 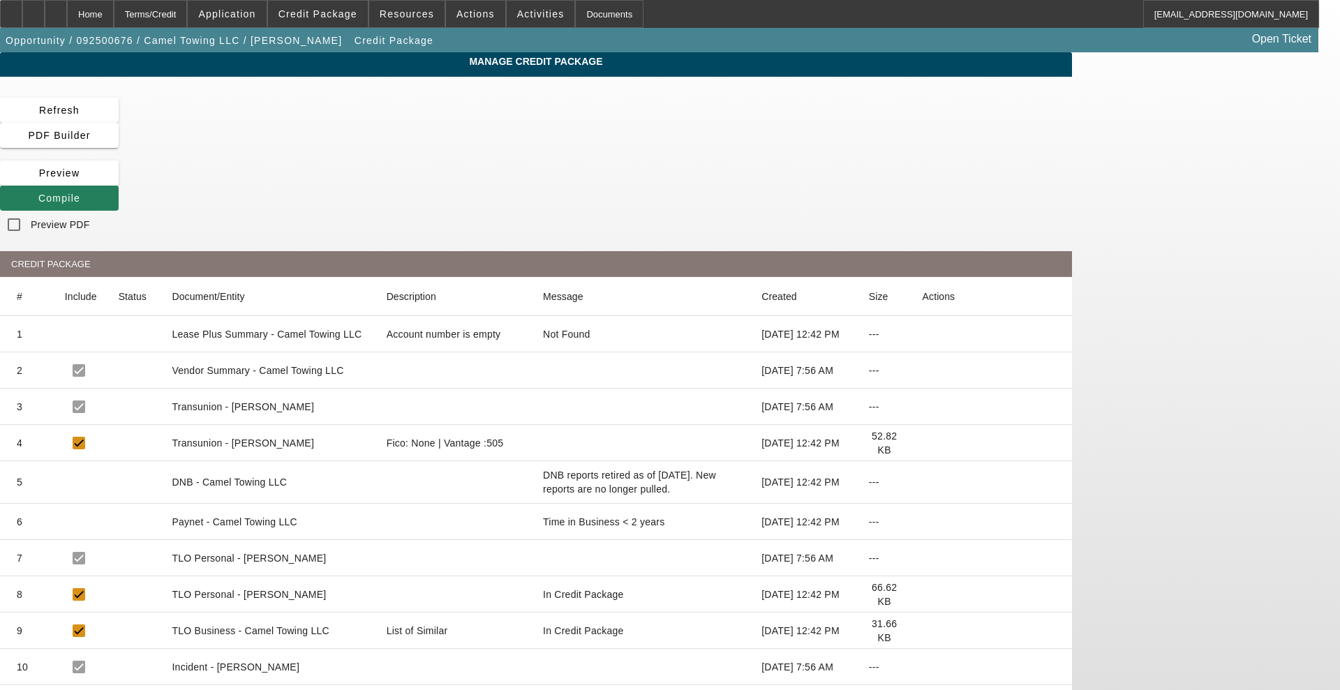 I want to click on button: Resources, so click(x=407, y=14).